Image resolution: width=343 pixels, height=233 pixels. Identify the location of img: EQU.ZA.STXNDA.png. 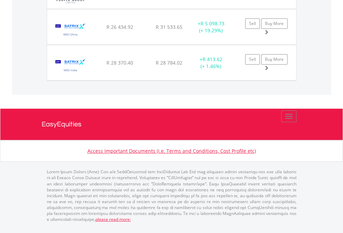
(70, 66).